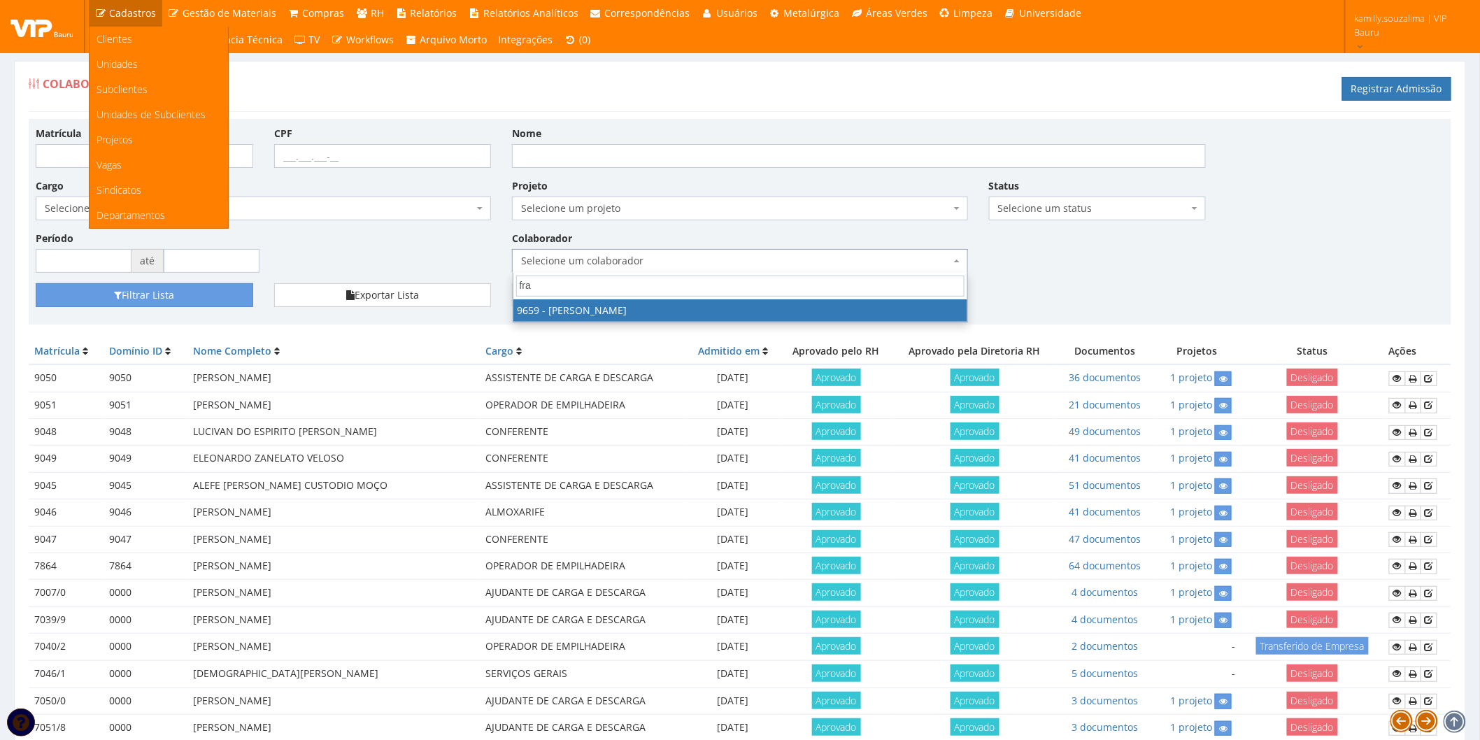  I want to click on td: 7039/9, so click(66, 620).